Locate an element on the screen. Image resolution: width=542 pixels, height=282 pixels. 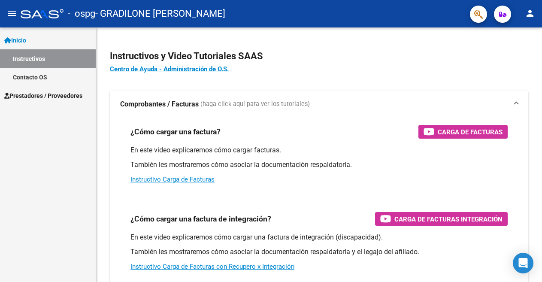
span: Inicio is located at coordinates (15, 40).